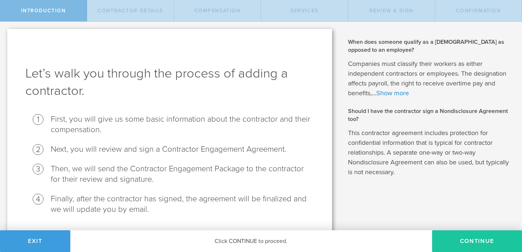 The height and width of the screenshot is (252, 522). Describe the element at coordinates (43, 11) in the screenshot. I see `span: Introduction` at that location.